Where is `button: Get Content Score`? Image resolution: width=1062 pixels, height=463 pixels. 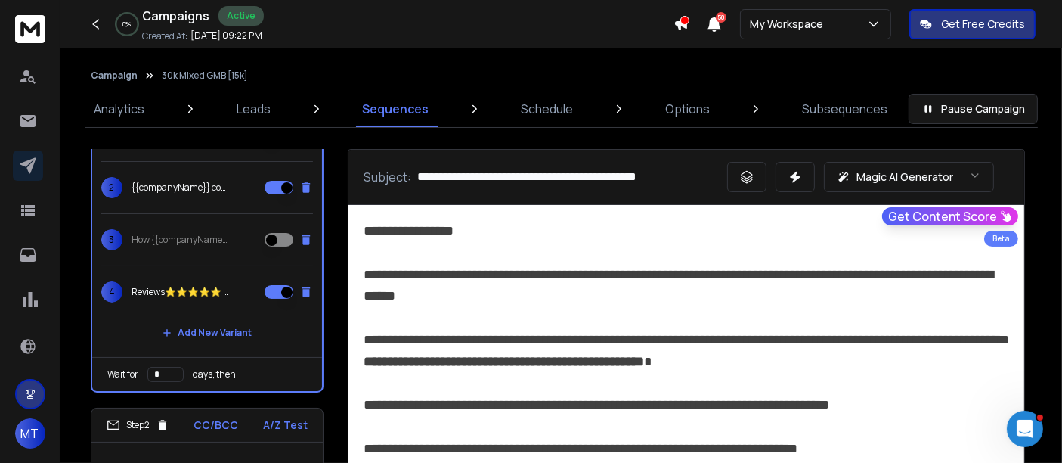 button: Get Content Score is located at coordinates (950, 216).